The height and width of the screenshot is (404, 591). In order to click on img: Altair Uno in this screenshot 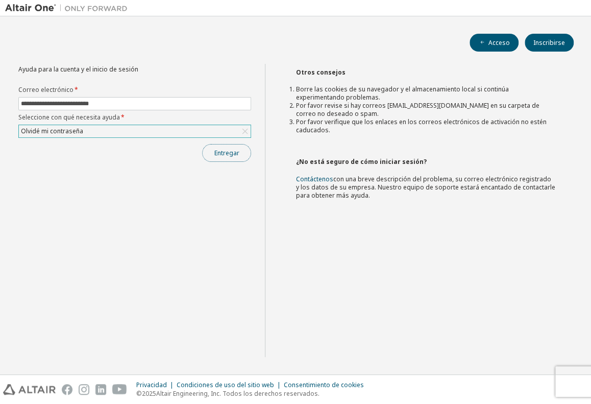, I will do `click(69, 8)`.